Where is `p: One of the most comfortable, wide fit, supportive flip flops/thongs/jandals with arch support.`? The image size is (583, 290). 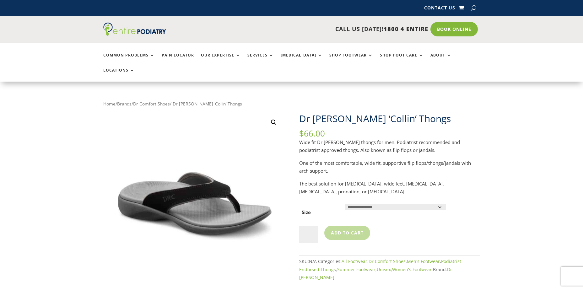 p: One of the most comfortable, wide fit, supportive flip flops/thongs/jandals with arch support. is located at coordinates (390, 170).